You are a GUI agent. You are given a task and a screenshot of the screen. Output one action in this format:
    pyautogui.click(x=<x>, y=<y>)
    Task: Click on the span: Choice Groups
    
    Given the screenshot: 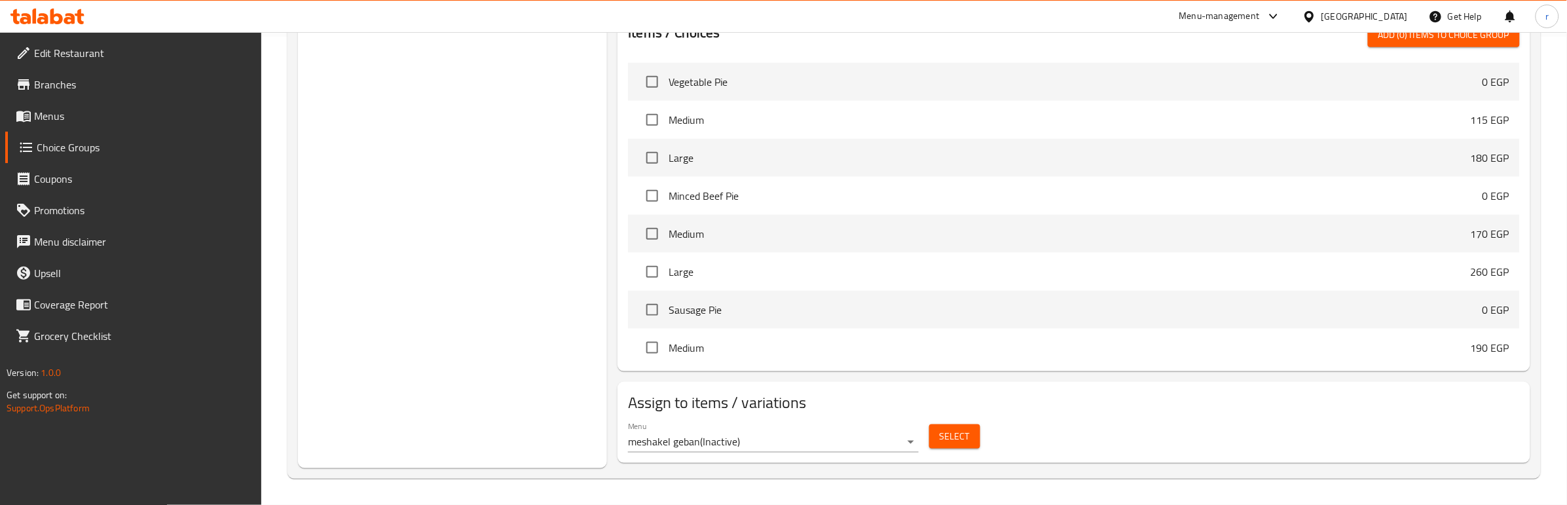 What is the action you would take?
    pyautogui.click(x=144, y=147)
    